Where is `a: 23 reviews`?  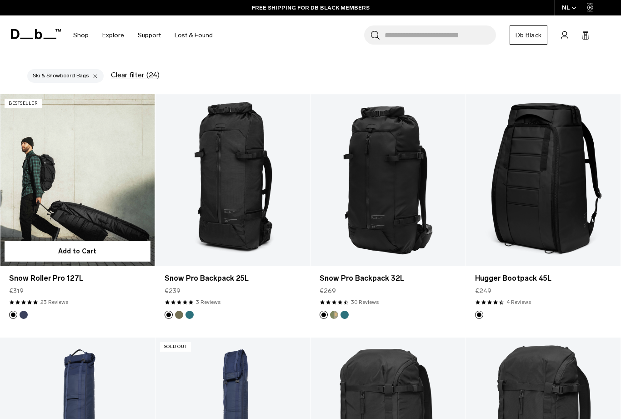 a: 23 reviews is located at coordinates (54, 302).